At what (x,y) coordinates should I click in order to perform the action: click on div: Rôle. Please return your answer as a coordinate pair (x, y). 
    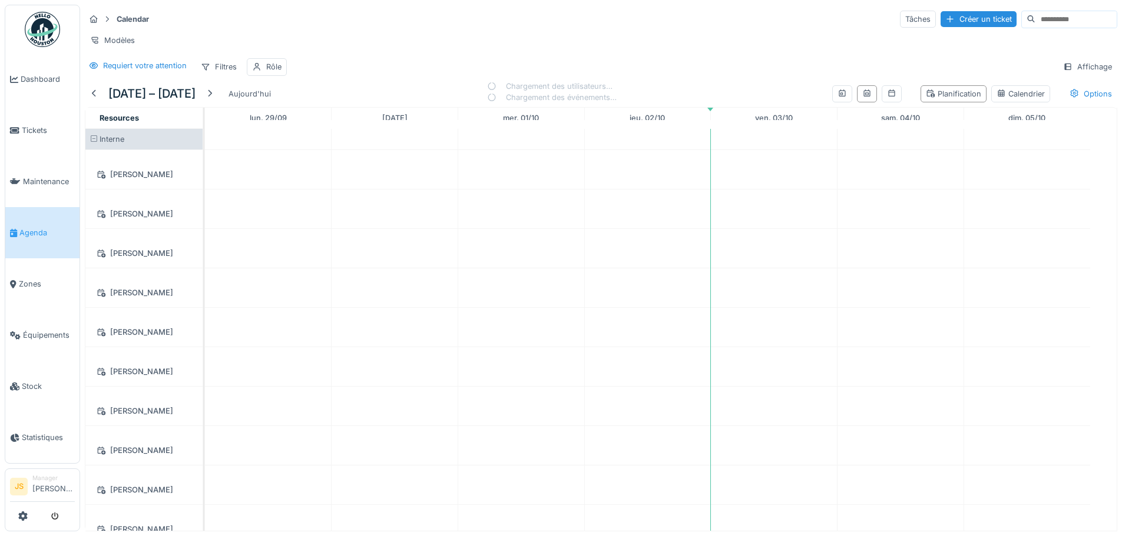
    Looking at the image, I should click on (274, 67).